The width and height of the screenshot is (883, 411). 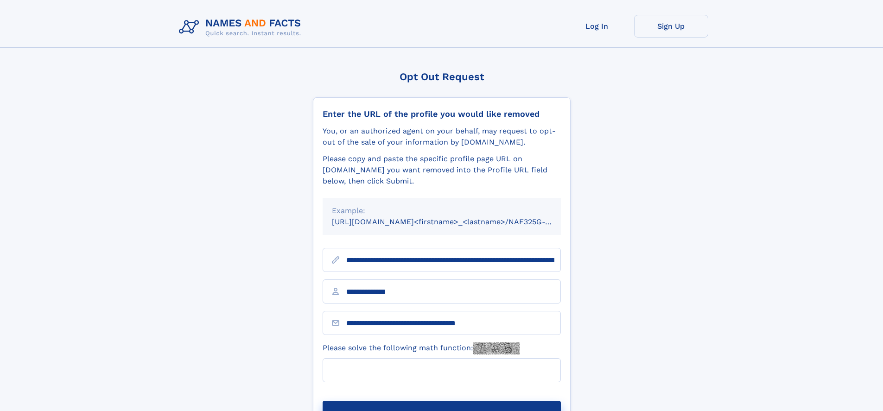 I want to click on label: Please solve the following math function:, so click(x=421, y=349).